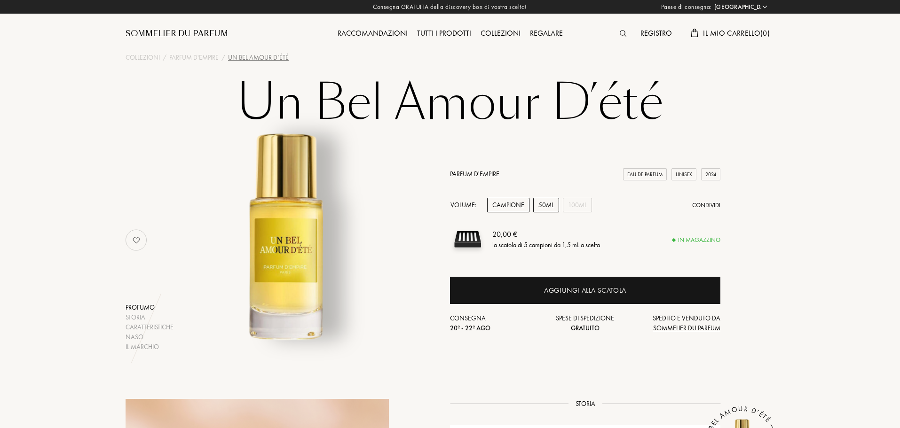 This screenshot has width=900, height=428. Describe the element at coordinates (150, 337) in the screenshot. I see `div: Naso` at that location.